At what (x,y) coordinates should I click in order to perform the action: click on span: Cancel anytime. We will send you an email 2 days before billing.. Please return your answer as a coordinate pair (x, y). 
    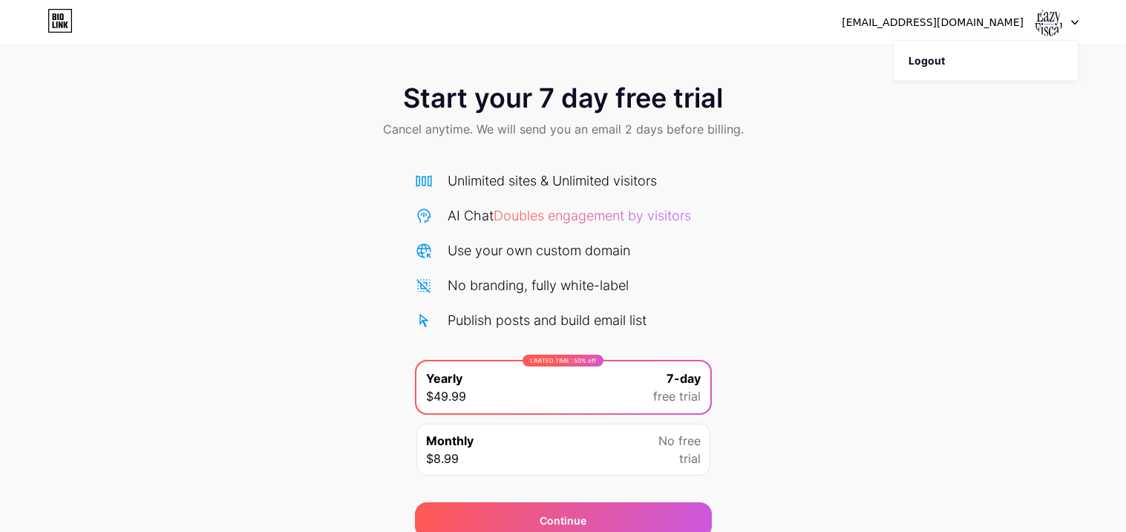
    Looking at the image, I should click on (563, 129).